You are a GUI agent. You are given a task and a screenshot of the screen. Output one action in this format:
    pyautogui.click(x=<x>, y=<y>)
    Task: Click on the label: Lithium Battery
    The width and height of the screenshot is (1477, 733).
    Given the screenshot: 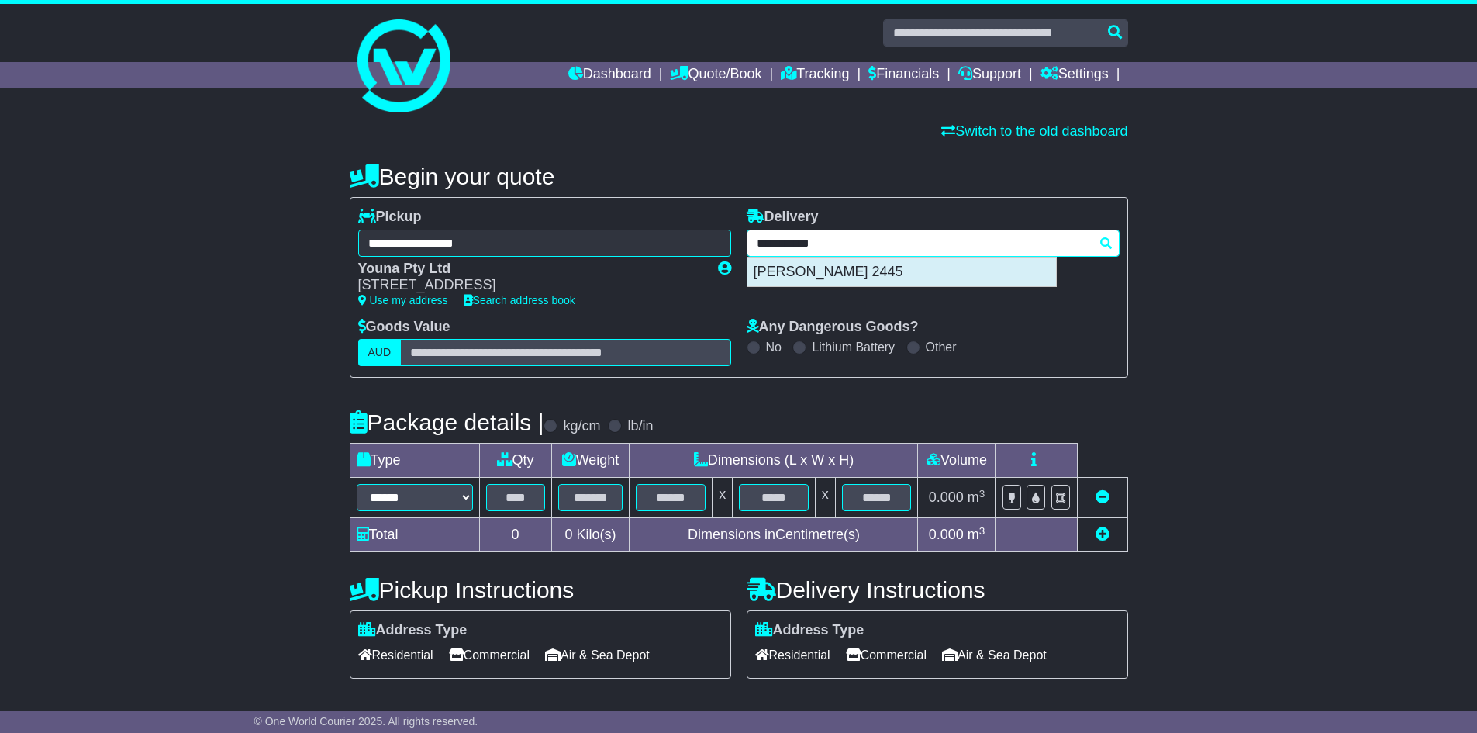 What is the action you would take?
    pyautogui.click(x=853, y=346)
    